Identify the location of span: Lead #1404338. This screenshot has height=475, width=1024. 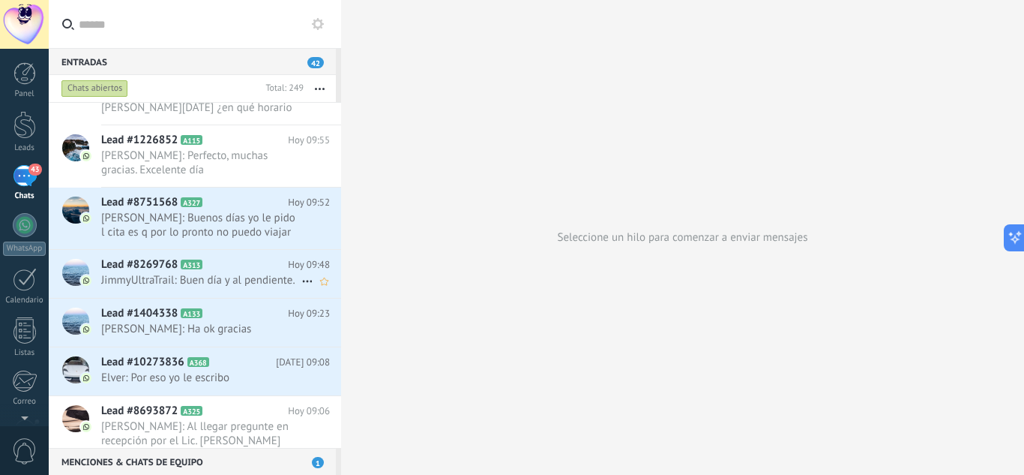
(139, 313).